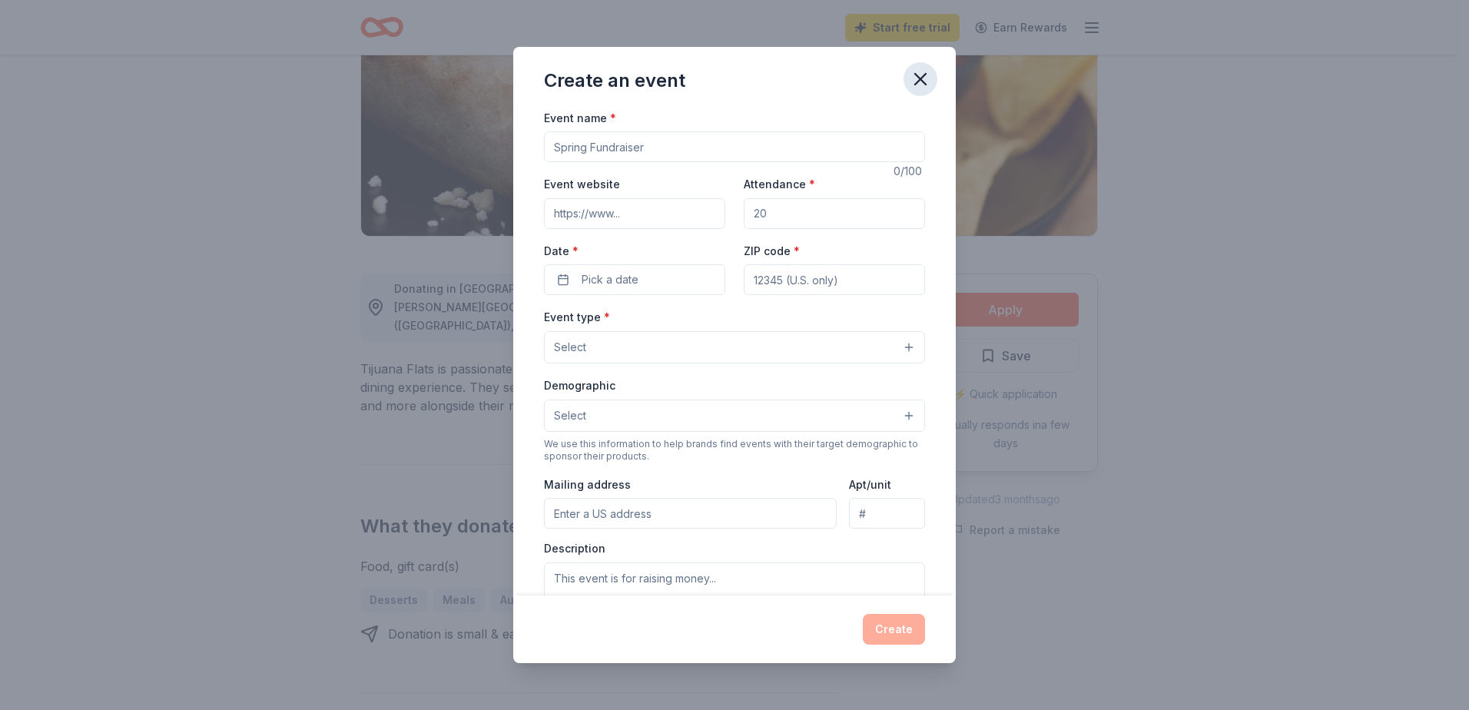  Describe the element at coordinates (580, 118) in the screenshot. I see `label: Event name` at that location.